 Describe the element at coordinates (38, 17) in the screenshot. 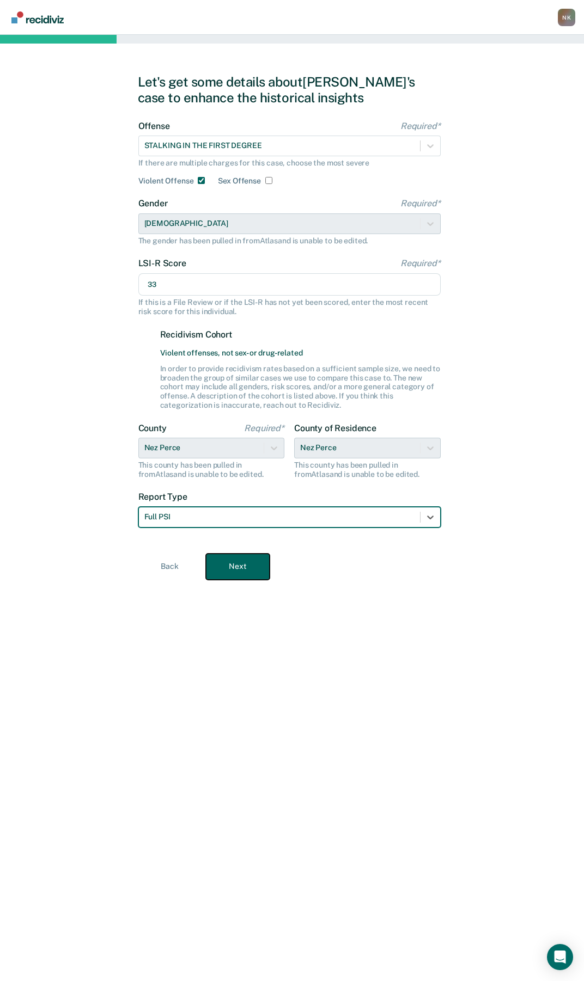

I see `img: Recidiviz` at that location.